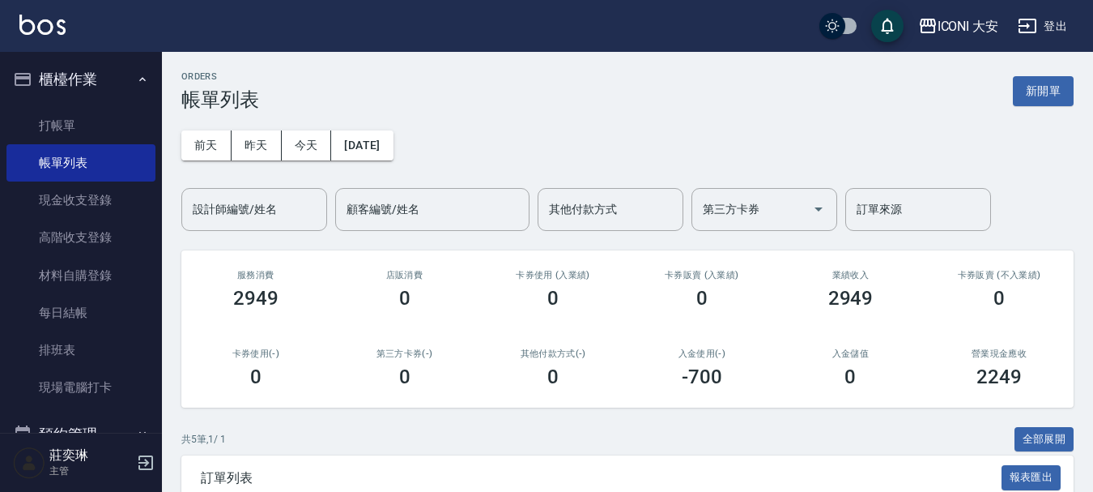 The width and height of the screenshot is (1093, 492). I want to click on h2: 業績收入, so click(851, 275).